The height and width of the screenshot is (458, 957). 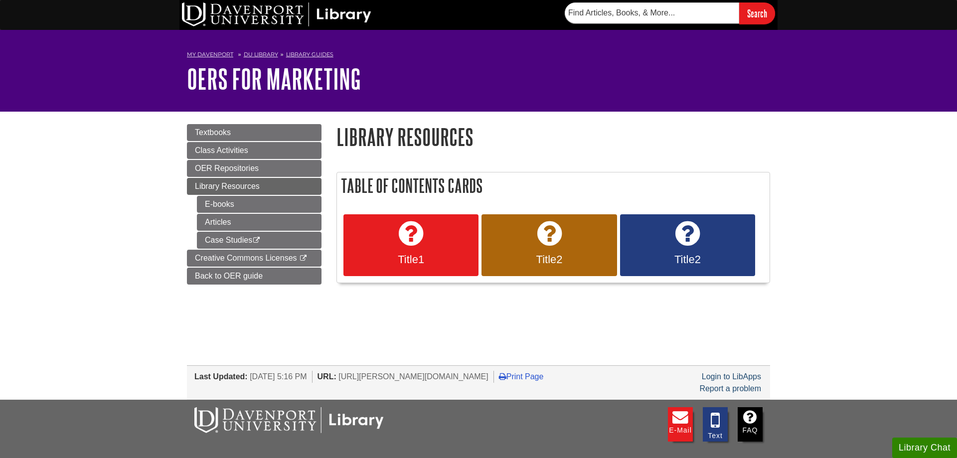 What do you see at coordinates (227, 186) in the screenshot?
I see `span: Library Resources` at bounding box center [227, 186].